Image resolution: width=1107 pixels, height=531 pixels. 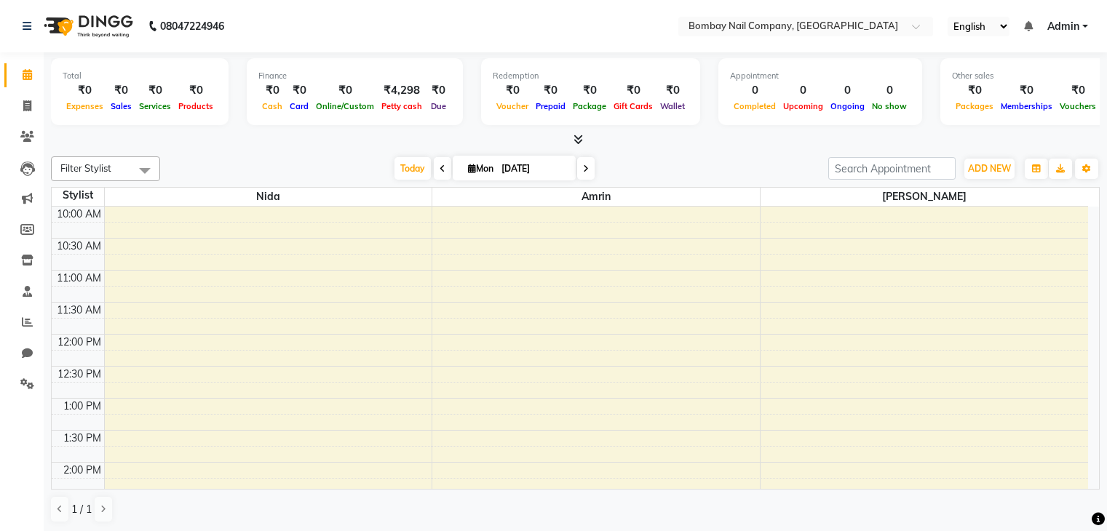 I want to click on div: 12:30 PM, so click(x=79, y=374).